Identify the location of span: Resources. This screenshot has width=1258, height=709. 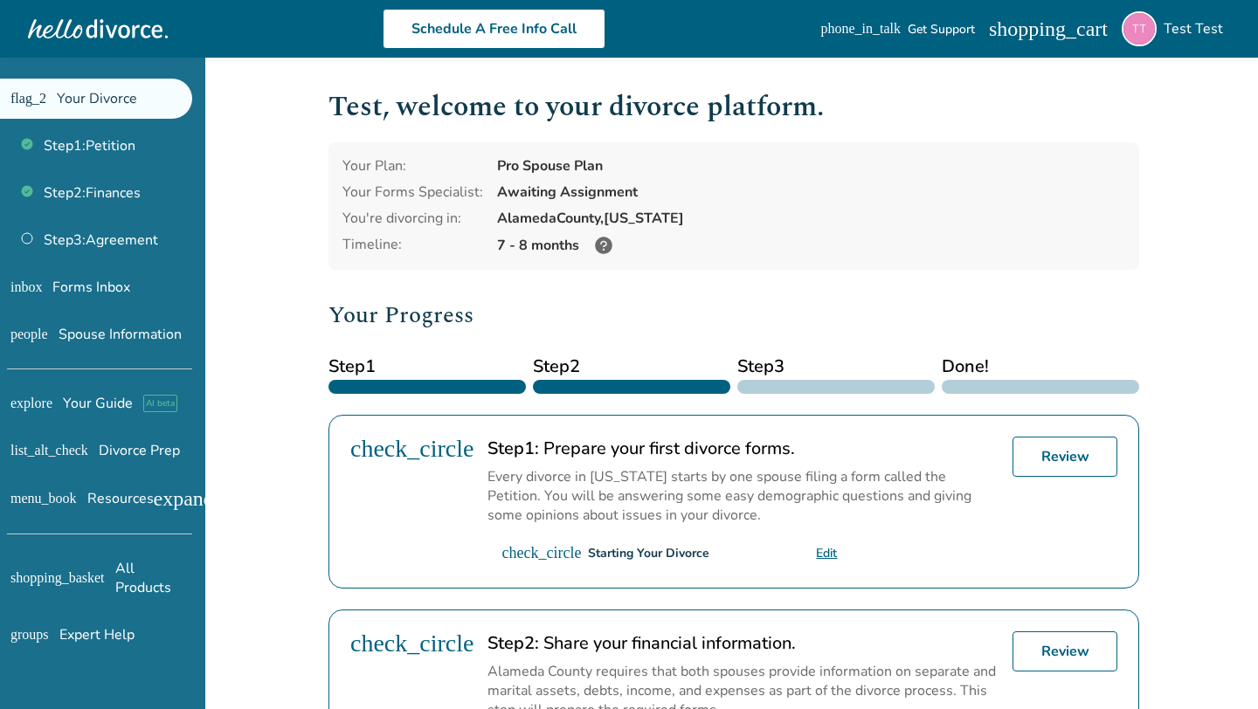
(82, 499).